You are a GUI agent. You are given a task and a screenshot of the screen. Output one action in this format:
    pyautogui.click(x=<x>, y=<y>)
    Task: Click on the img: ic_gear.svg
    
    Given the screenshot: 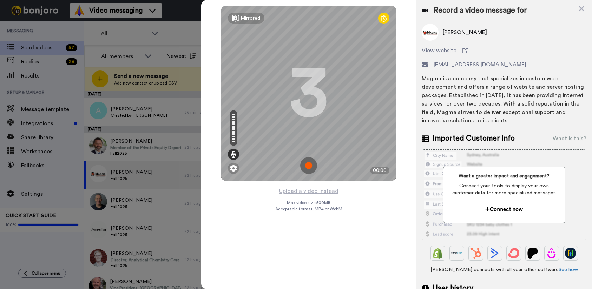 What is the action you would take?
    pyautogui.click(x=234, y=169)
    